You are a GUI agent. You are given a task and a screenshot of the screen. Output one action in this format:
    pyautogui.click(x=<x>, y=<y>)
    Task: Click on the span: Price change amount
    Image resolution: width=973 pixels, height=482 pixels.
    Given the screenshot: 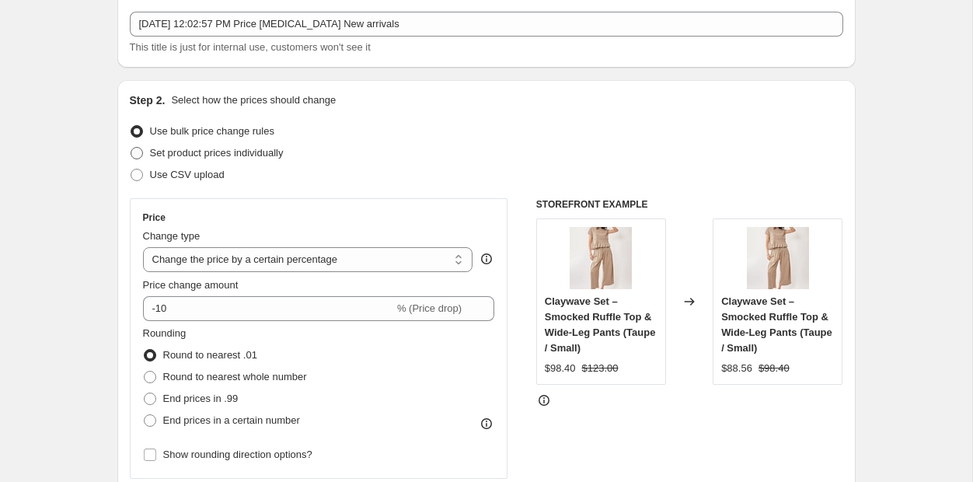 What is the action you would take?
    pyautogui.click(x=190, y=284)
    